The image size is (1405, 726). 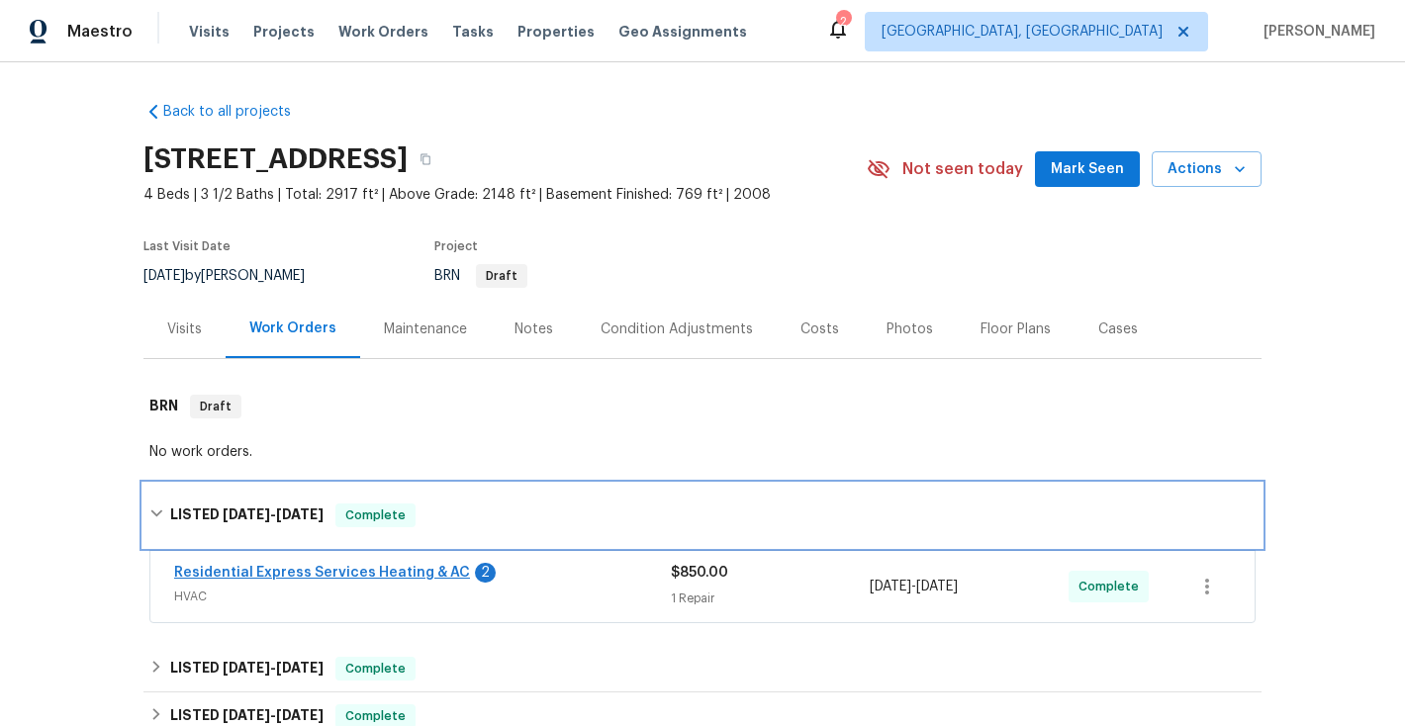 What do you see at coordinates (426, 330) in the screenshot?
I see `div: Maintenance` at bounding box center [426, 330].